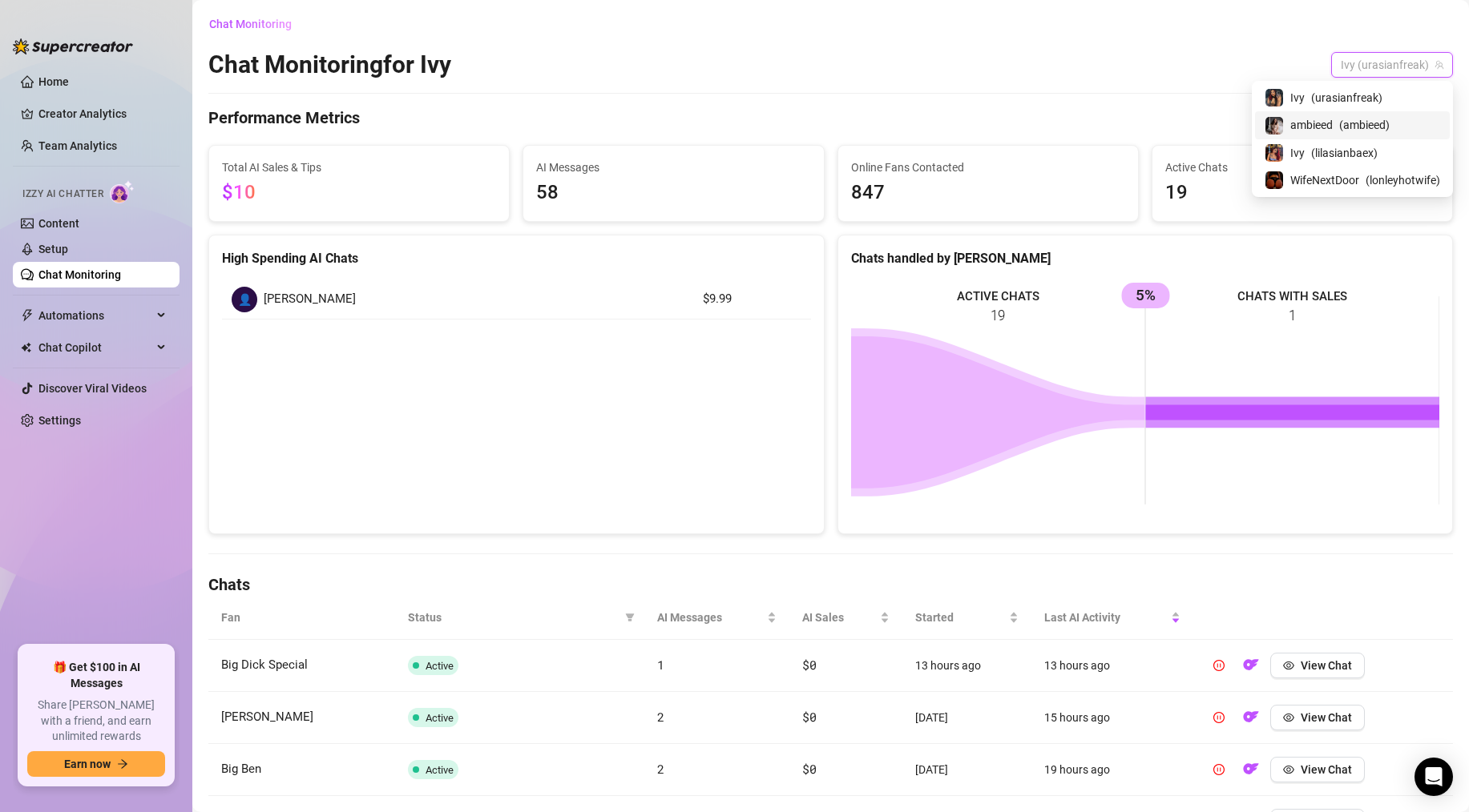  What do you see at coordinates (256, 24) in the screenshot?
I see `button: Chat Monitoring` at bounding box center [256, 24].